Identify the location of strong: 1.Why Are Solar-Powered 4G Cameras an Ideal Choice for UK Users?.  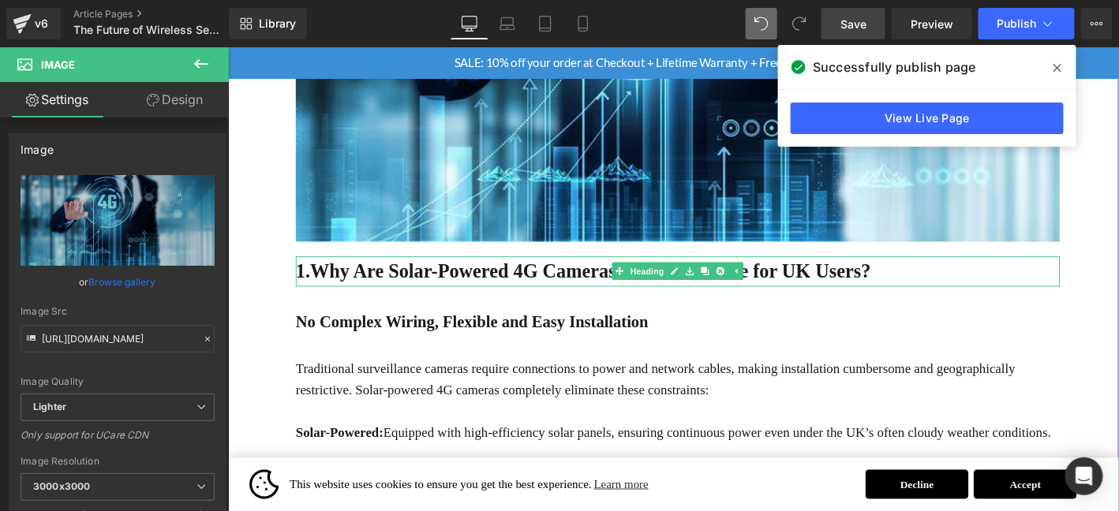
(380, 240).